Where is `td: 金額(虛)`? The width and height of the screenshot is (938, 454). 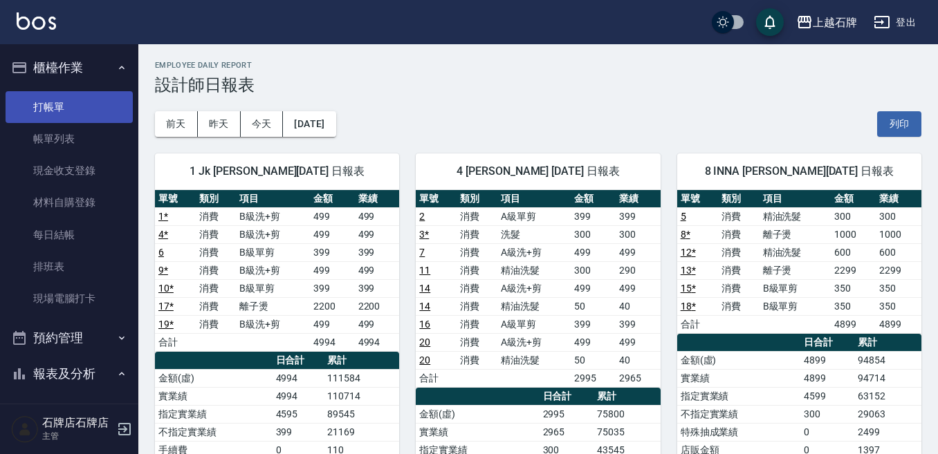 td: 金額(虛) is located at coordinates (214, 378).